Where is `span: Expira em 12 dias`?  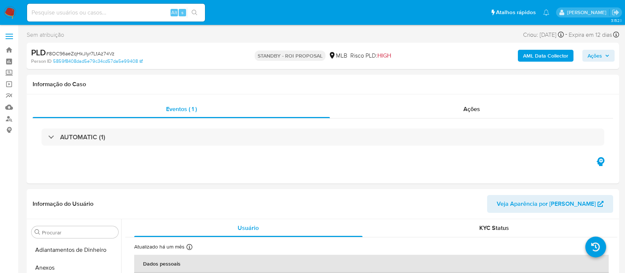
span: Expira em 12 dias is located at coordinates (590, 35).